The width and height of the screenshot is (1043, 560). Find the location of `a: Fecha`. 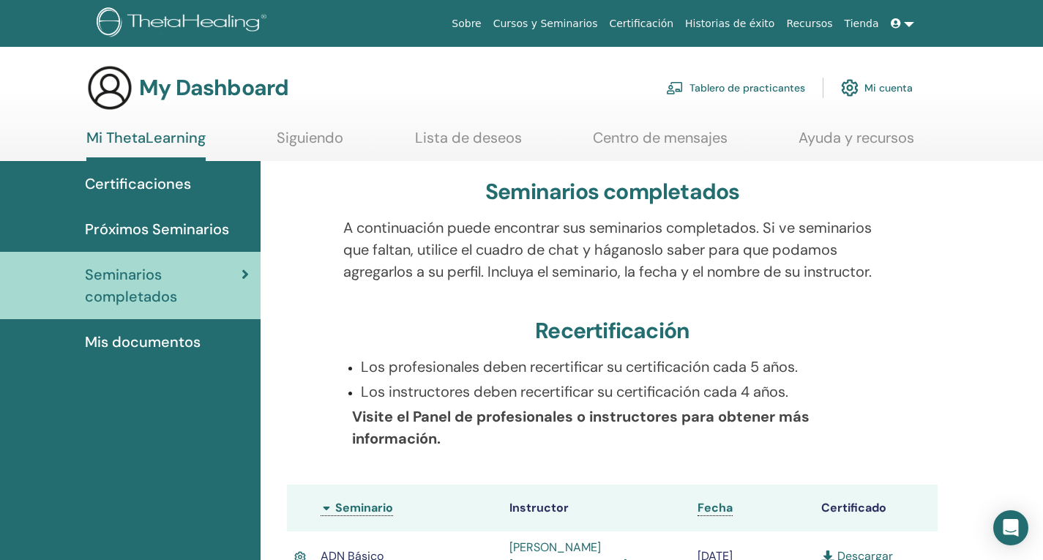

a: Fecha is located at coordinates (715, 508).